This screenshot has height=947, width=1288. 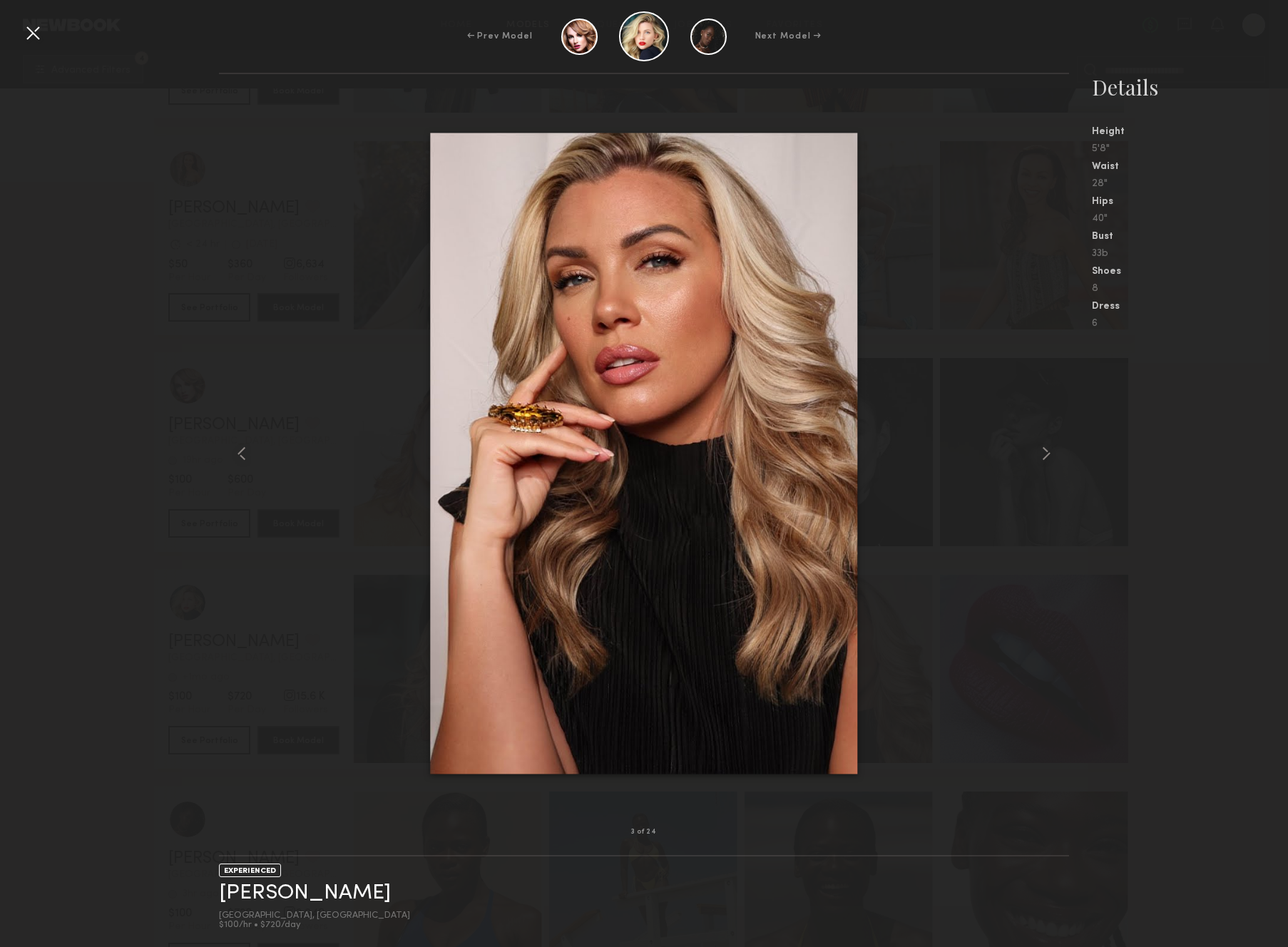 I want to click on div: 33b, so click(x=1190, y=254).